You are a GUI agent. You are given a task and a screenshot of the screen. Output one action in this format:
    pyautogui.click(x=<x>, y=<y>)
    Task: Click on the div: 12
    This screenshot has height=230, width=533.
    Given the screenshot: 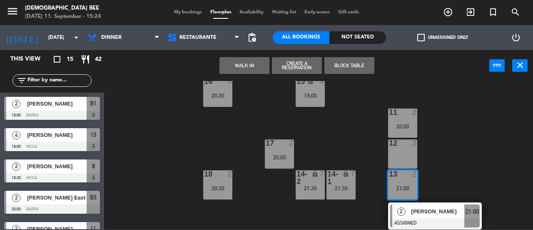 What is the action you would take?
    pyautogui.click(x=389, y=143)
    